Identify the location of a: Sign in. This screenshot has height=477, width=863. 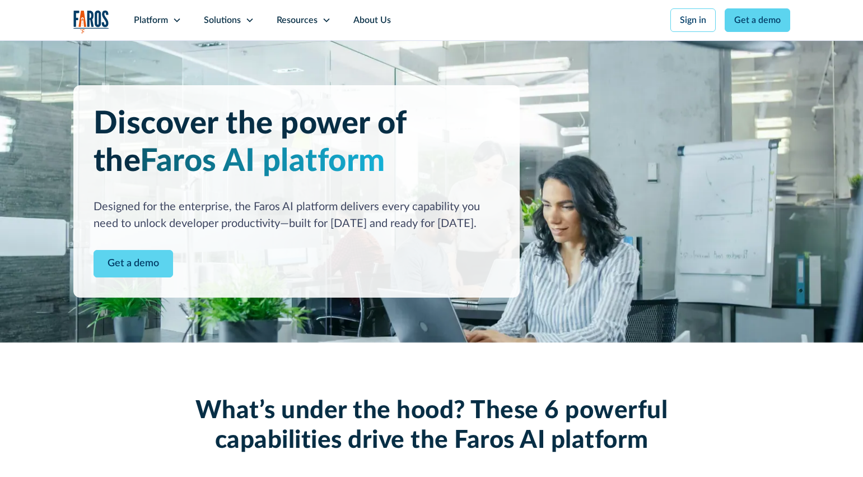
(693, 20).